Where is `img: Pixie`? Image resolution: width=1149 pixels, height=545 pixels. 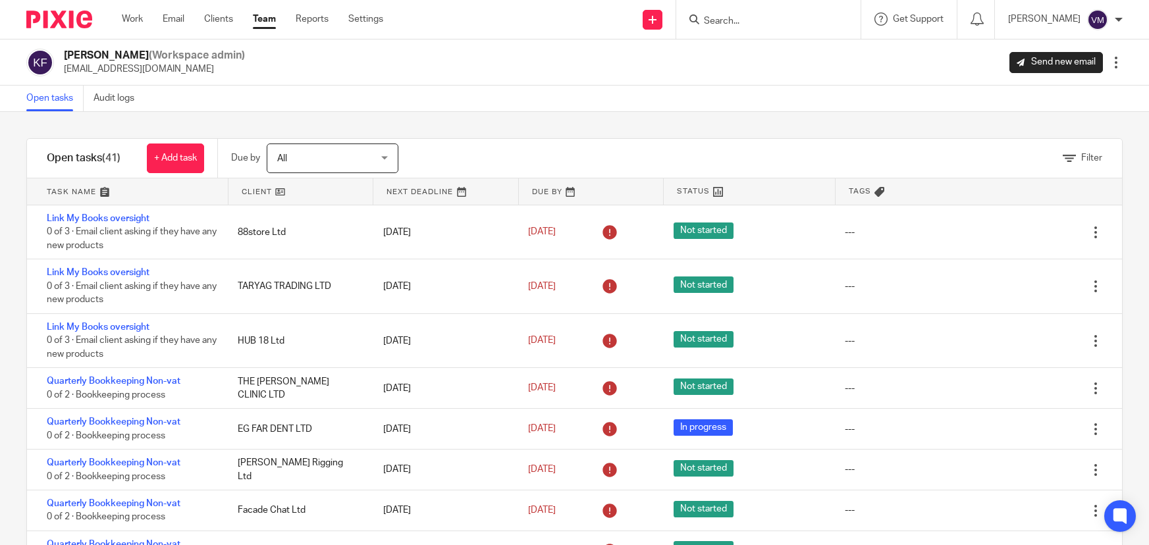
img: Pixie is located at coordinates (59, 19).